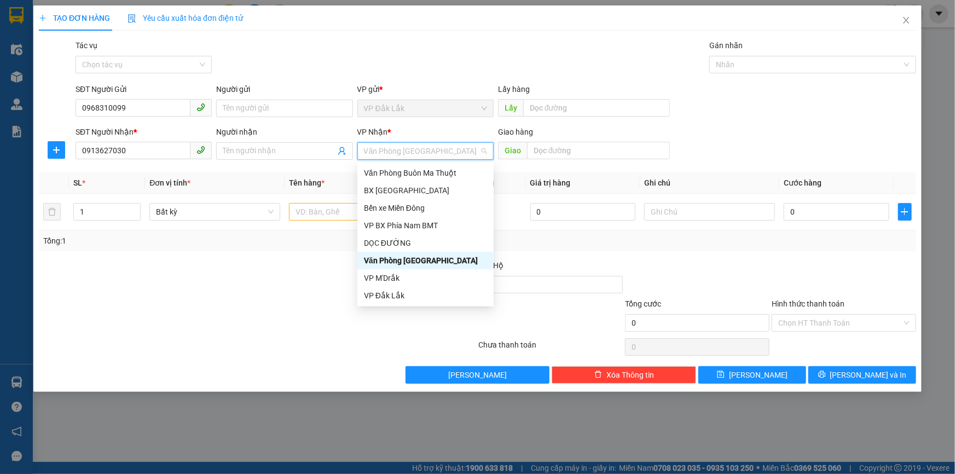 The height and width of the screenshot is (474, 955). What do you see at coordinates (425, 151) in the screenshot?
I see `span: Văn Phòng Tân Phú` at bounding box center [425, 151].